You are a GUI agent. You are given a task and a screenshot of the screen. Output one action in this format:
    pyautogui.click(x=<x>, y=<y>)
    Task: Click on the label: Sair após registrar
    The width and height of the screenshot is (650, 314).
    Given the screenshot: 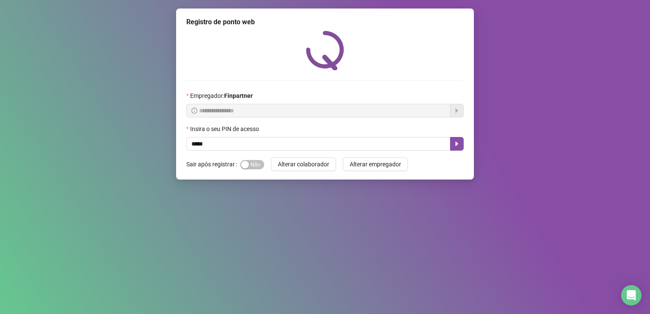 What is the action you would take?
    pyautogui.click(x=213, y=164)
    